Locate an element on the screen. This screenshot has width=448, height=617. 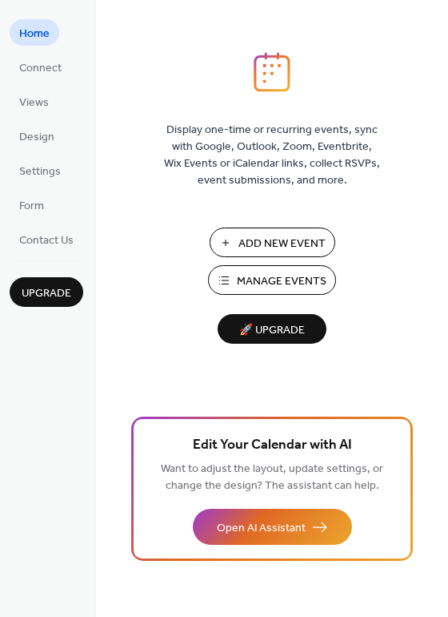
span: Edit Your Calendar with AI is located at coordinates (272, 445).